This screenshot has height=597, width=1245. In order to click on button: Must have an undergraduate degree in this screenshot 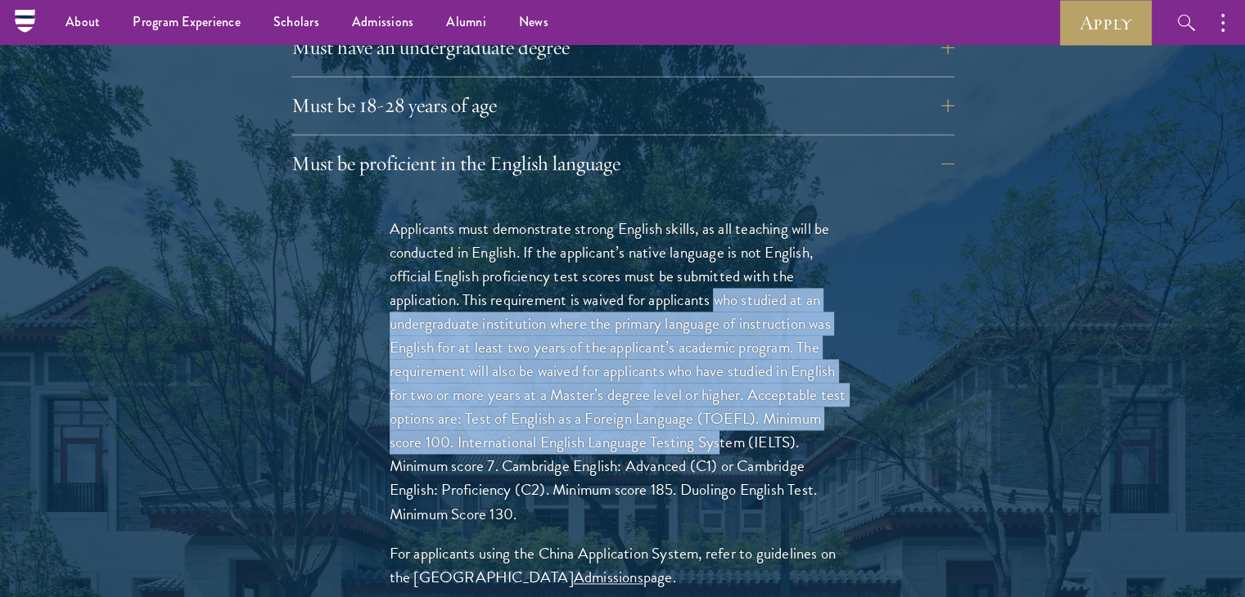, I will do `click(623, 47)`.